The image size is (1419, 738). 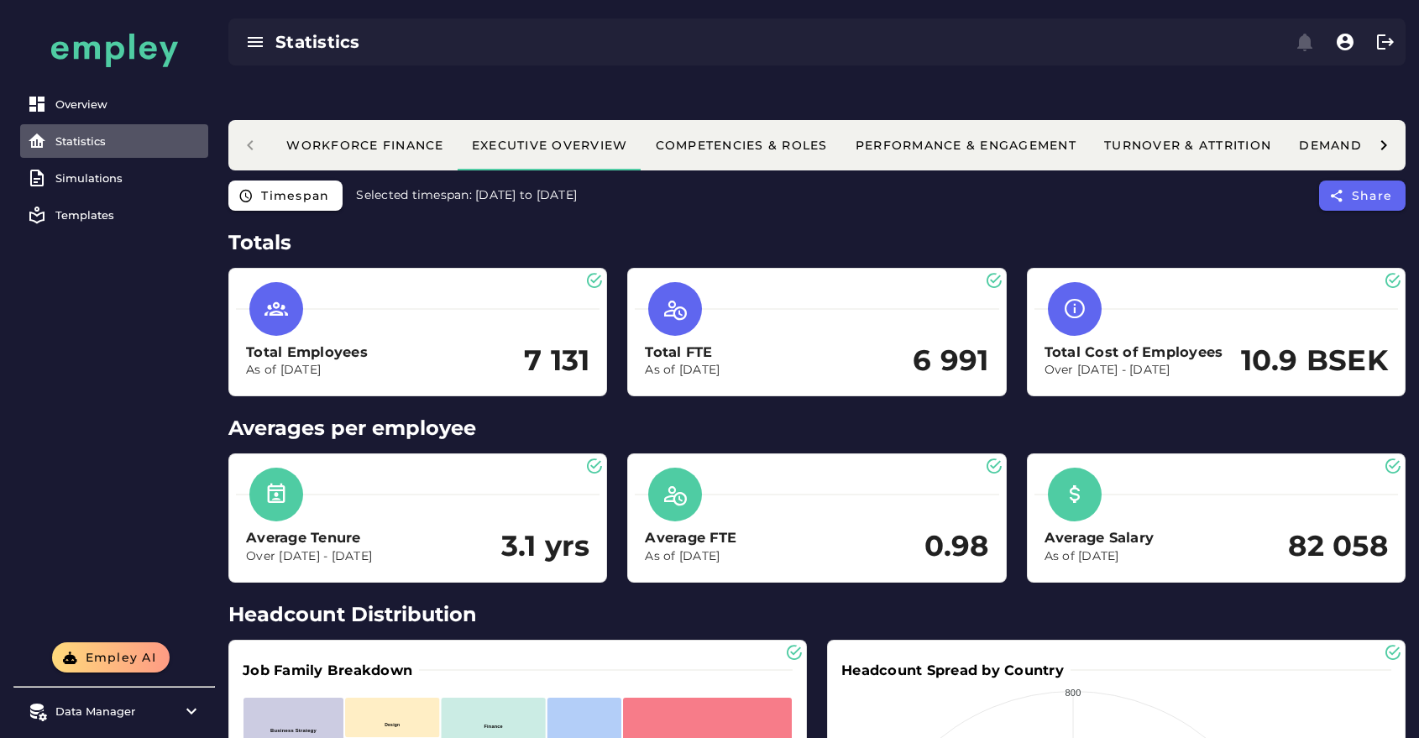 What do you see at coordinates (1099, 537) in the screenshot?
I see `h3: Average Salary` at bounding box center [1099, 537].